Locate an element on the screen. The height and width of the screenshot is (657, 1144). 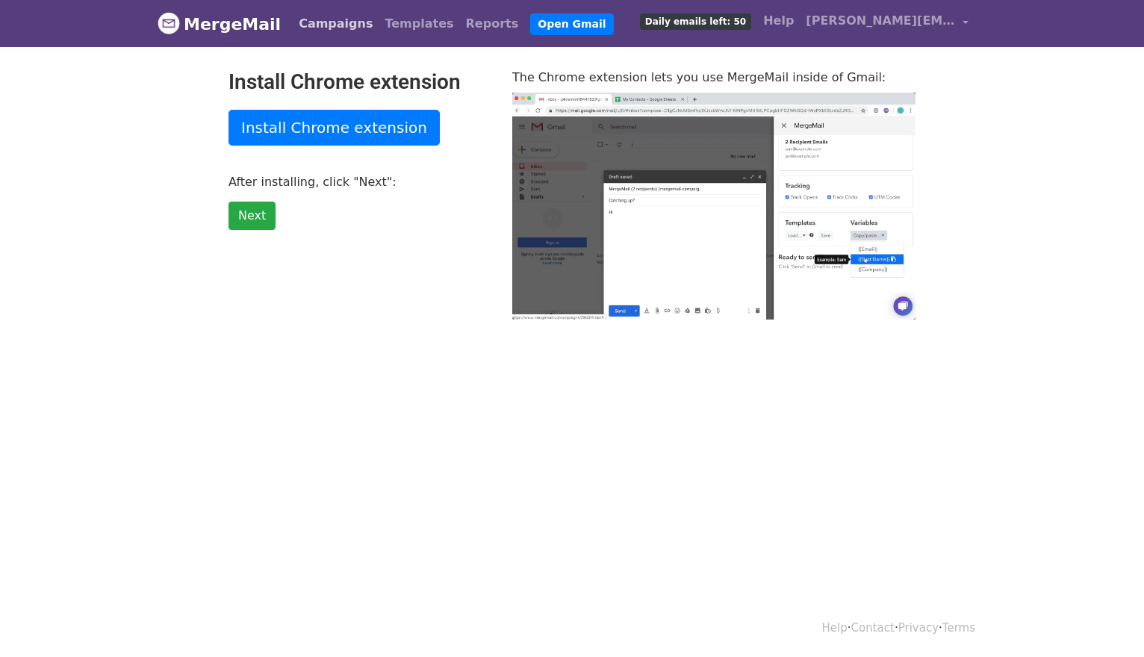
a: Templates is located at coordinates (419, 24).